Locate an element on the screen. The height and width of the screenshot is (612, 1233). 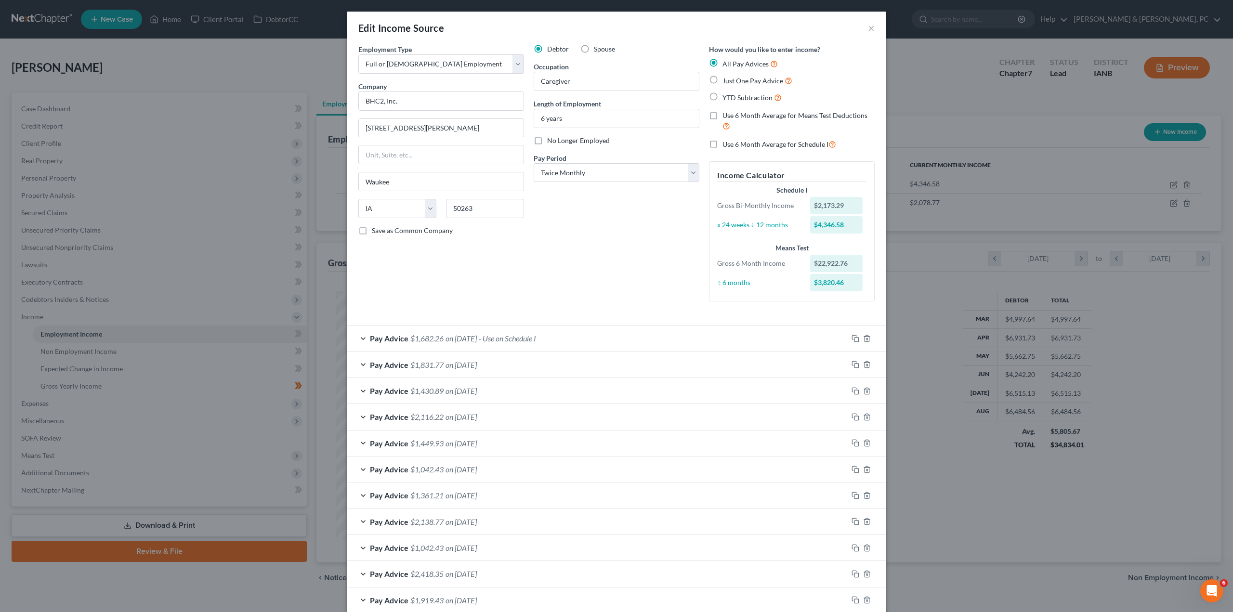
span: $1,919.43 is located at coordinates (427, 600).